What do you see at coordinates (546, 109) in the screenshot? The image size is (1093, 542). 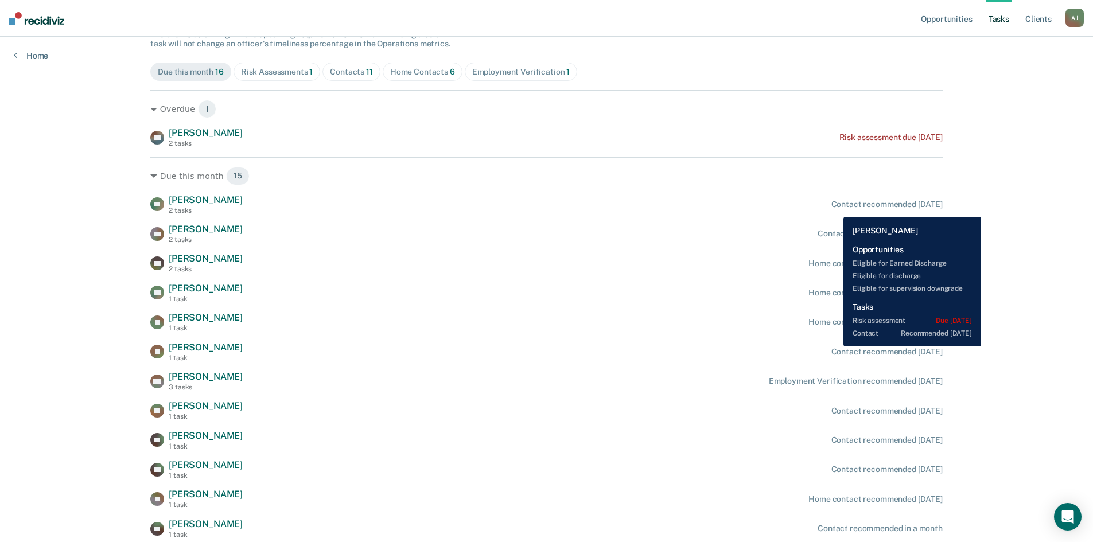 I see `div: Overdue 1` at bounding box center [546, 109].